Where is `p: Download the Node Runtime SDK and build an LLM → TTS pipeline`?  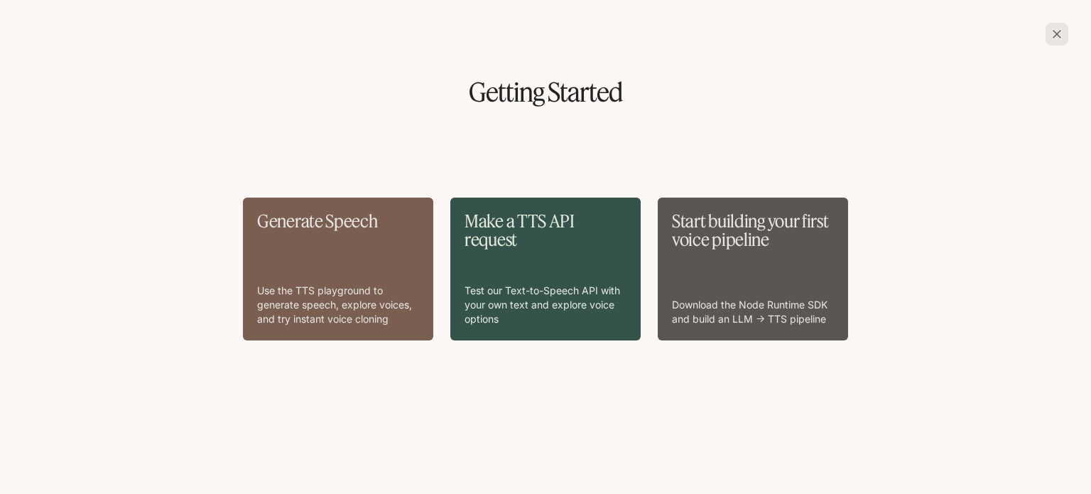
p: Download the Node Runtime SDK and build an LLM → TTS pipeline is located at coordinates (753, 312).